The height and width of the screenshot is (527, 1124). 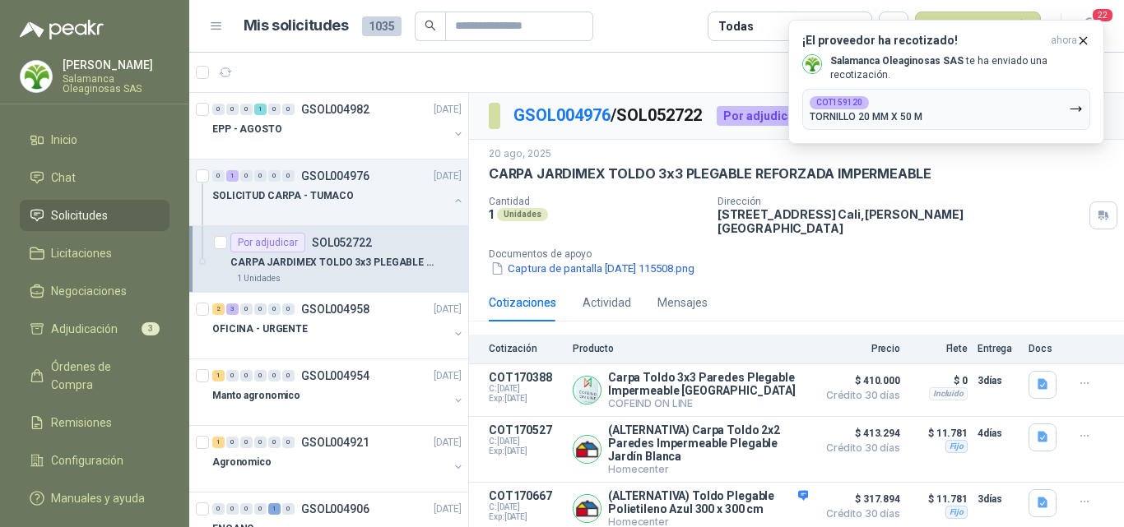 I want to click on div: Mensajes, so click(x=682, y=303).